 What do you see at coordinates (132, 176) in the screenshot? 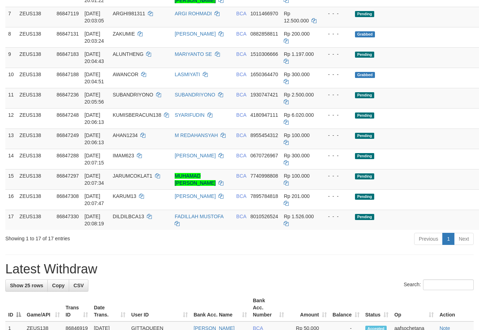
I see `span: JARUMCOKLAT1` at bounding box center [132, 176].